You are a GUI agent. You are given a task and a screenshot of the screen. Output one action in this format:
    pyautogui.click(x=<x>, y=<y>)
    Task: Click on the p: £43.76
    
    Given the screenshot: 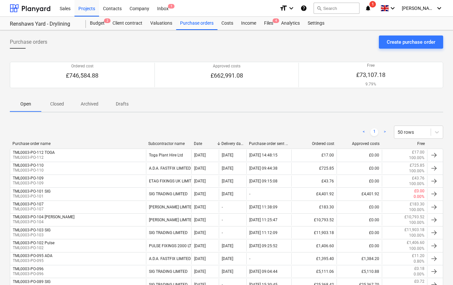 What is the action you would take?
    pyautogui.click(x=419, y=178)
    